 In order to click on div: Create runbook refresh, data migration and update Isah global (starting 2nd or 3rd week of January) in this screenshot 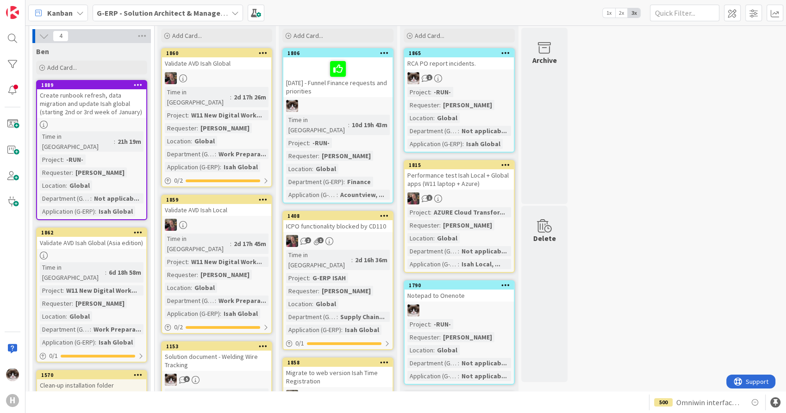, I will do `click(92, 104)`.